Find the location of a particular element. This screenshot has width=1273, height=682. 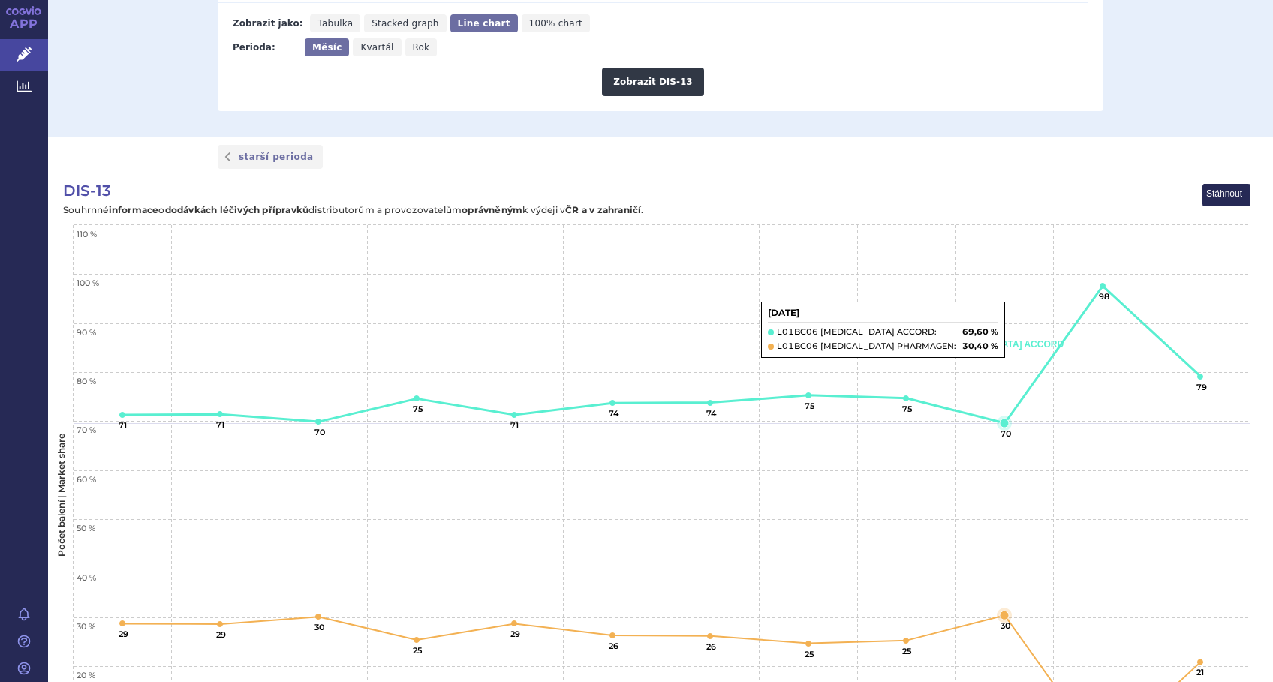

path: srpen 2025, 20.90. L01BC06 CAPECITABINE PHARMAGEN. is located at coordinates (1200, 662).